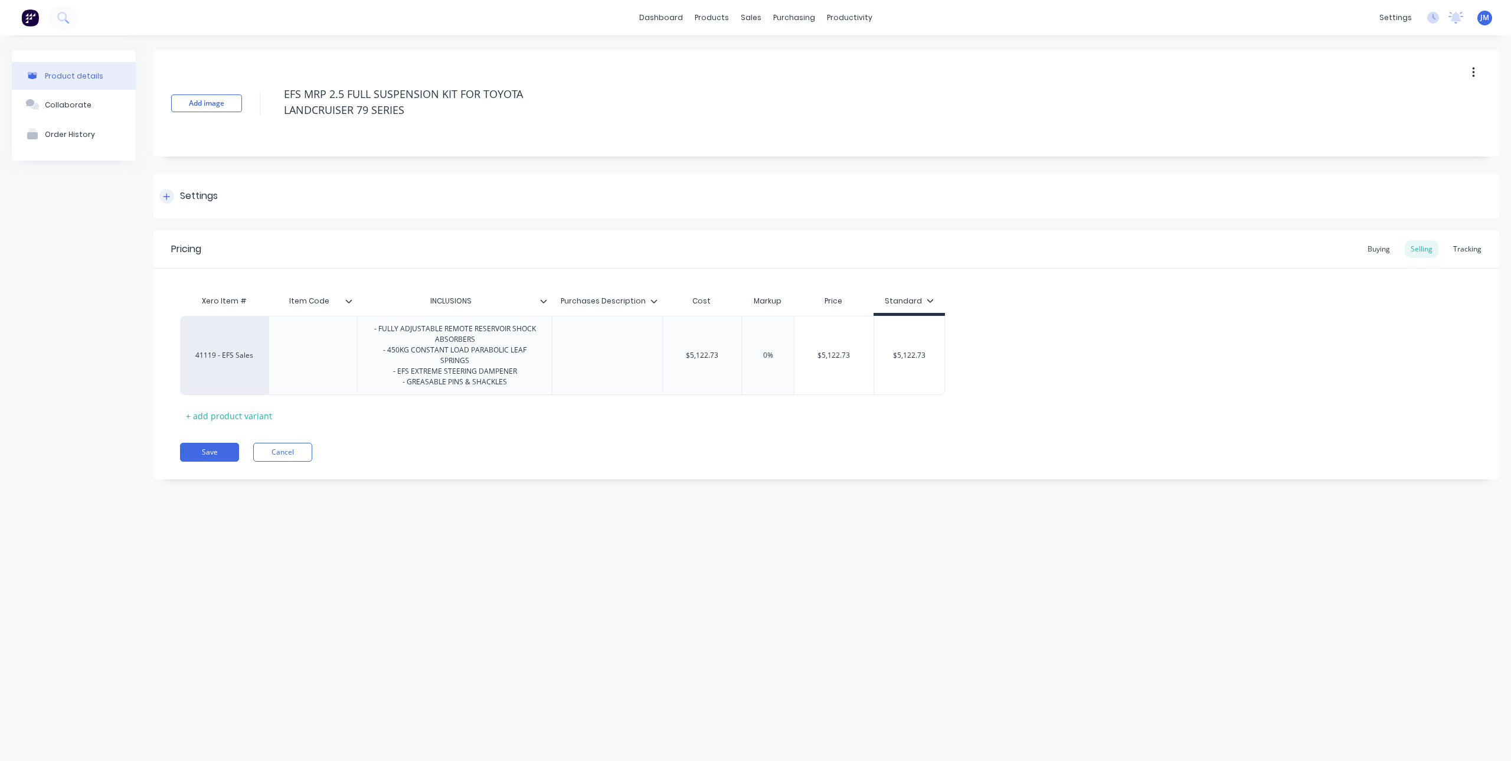  Describe the element at coordinates (74, 134) in the screenshot. I see `button: Order History` at that location.